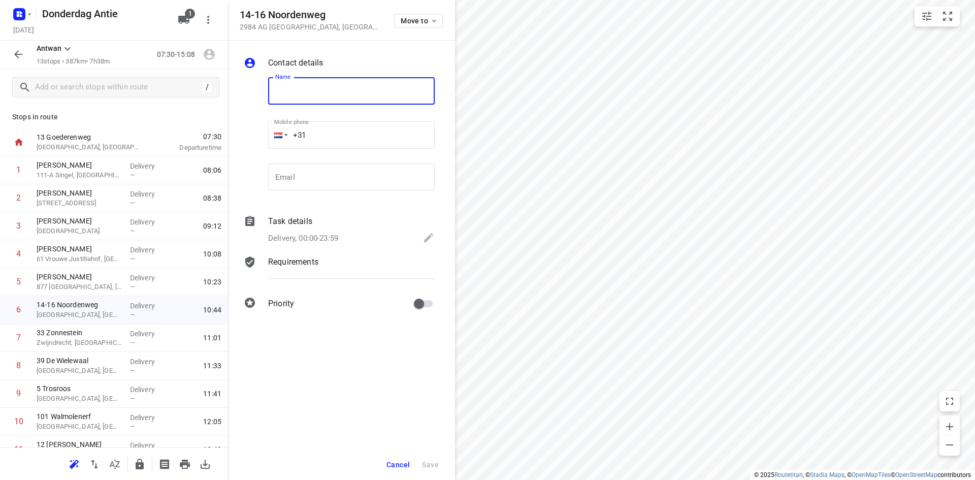  I want to click on input: Add or search stops within route, so click(118, 87).